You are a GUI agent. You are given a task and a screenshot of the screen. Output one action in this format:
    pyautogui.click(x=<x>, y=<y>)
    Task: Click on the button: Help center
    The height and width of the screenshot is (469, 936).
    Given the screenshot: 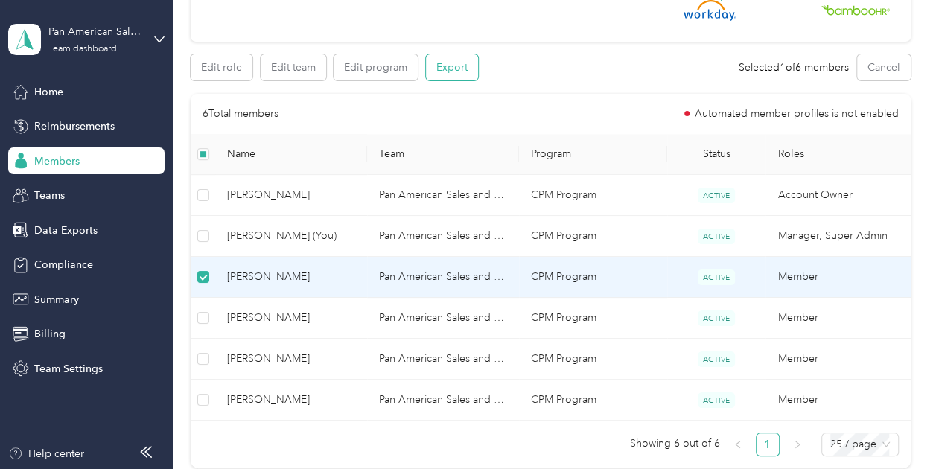 What is the action you would take?
    pyautogui.click(x=46, y=453)
    